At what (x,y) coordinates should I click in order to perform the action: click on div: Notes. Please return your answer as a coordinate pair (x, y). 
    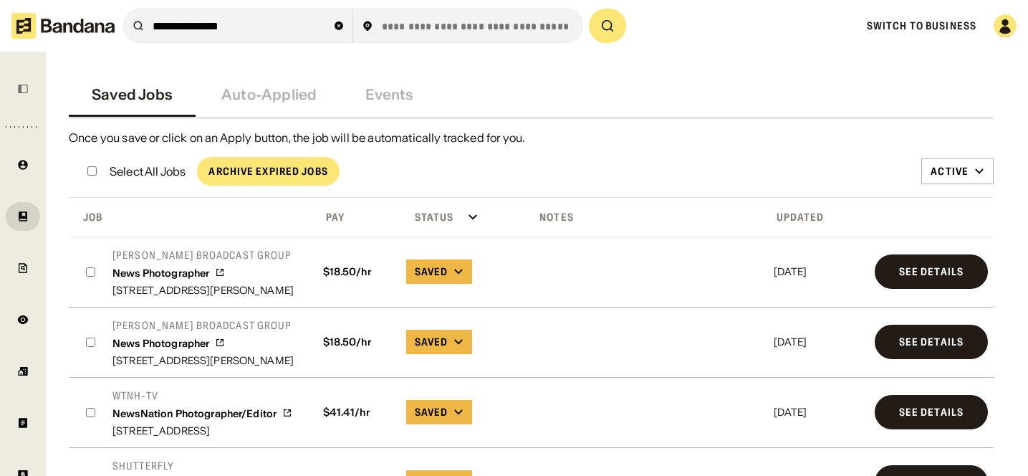
    Looking at the image, I should click on (551, 217).